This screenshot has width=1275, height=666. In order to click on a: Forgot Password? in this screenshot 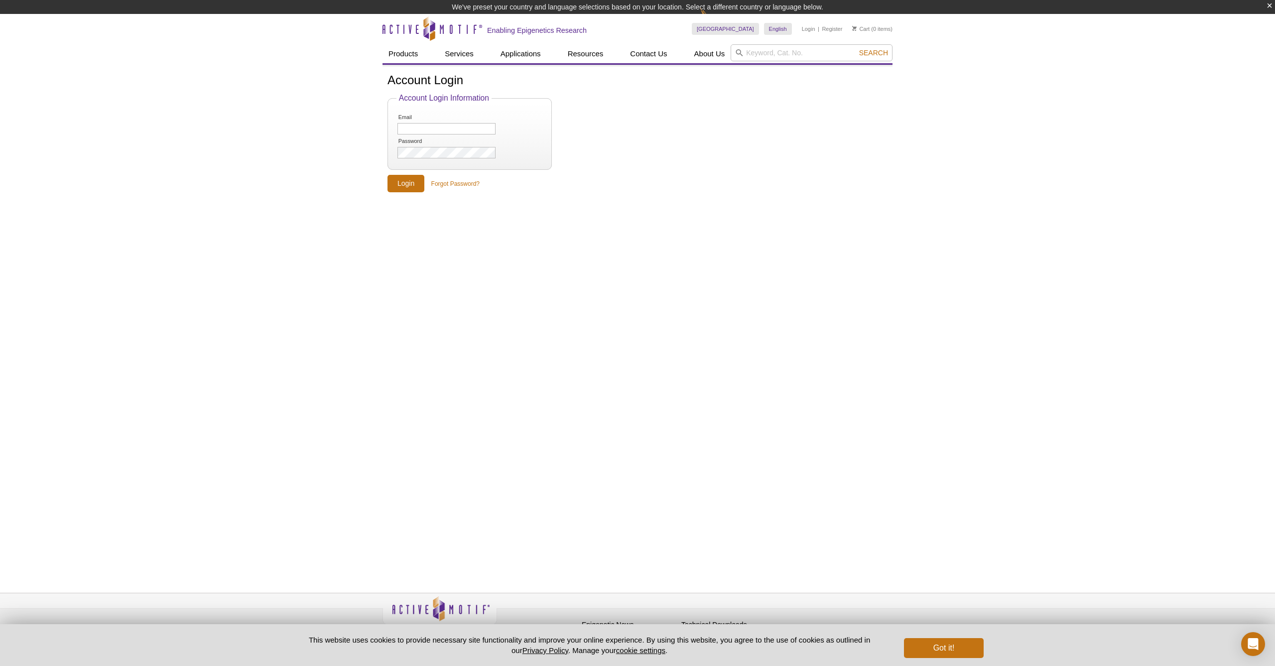, I will do `click(455, 184)`.